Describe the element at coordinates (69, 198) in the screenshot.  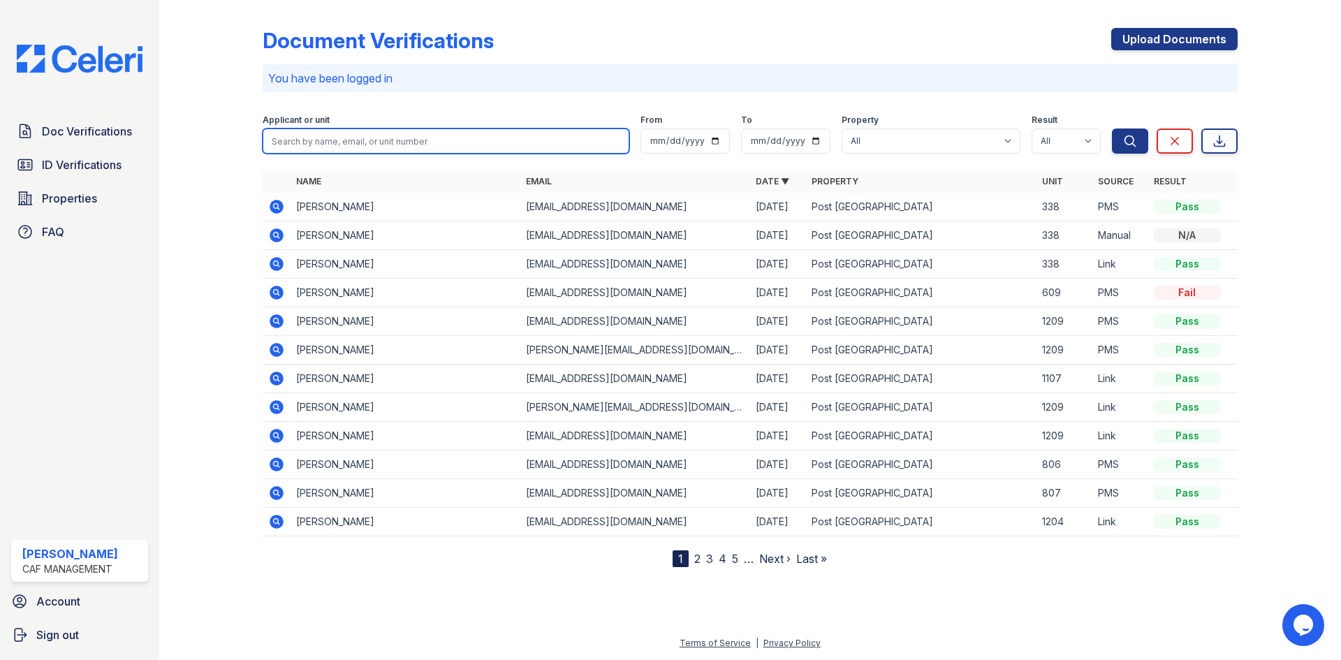
I see `span: Properties` at that location.